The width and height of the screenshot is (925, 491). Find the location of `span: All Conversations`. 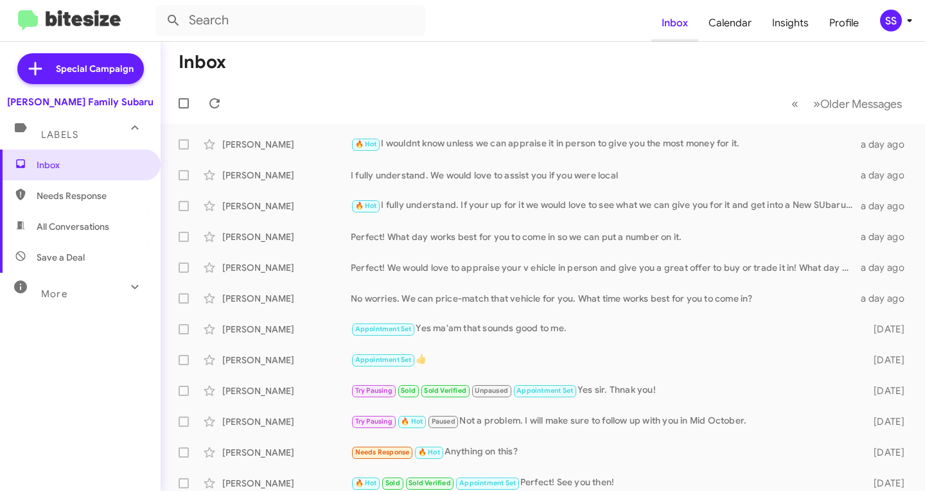

span: All Conversations is located at coordinates (73, 227).